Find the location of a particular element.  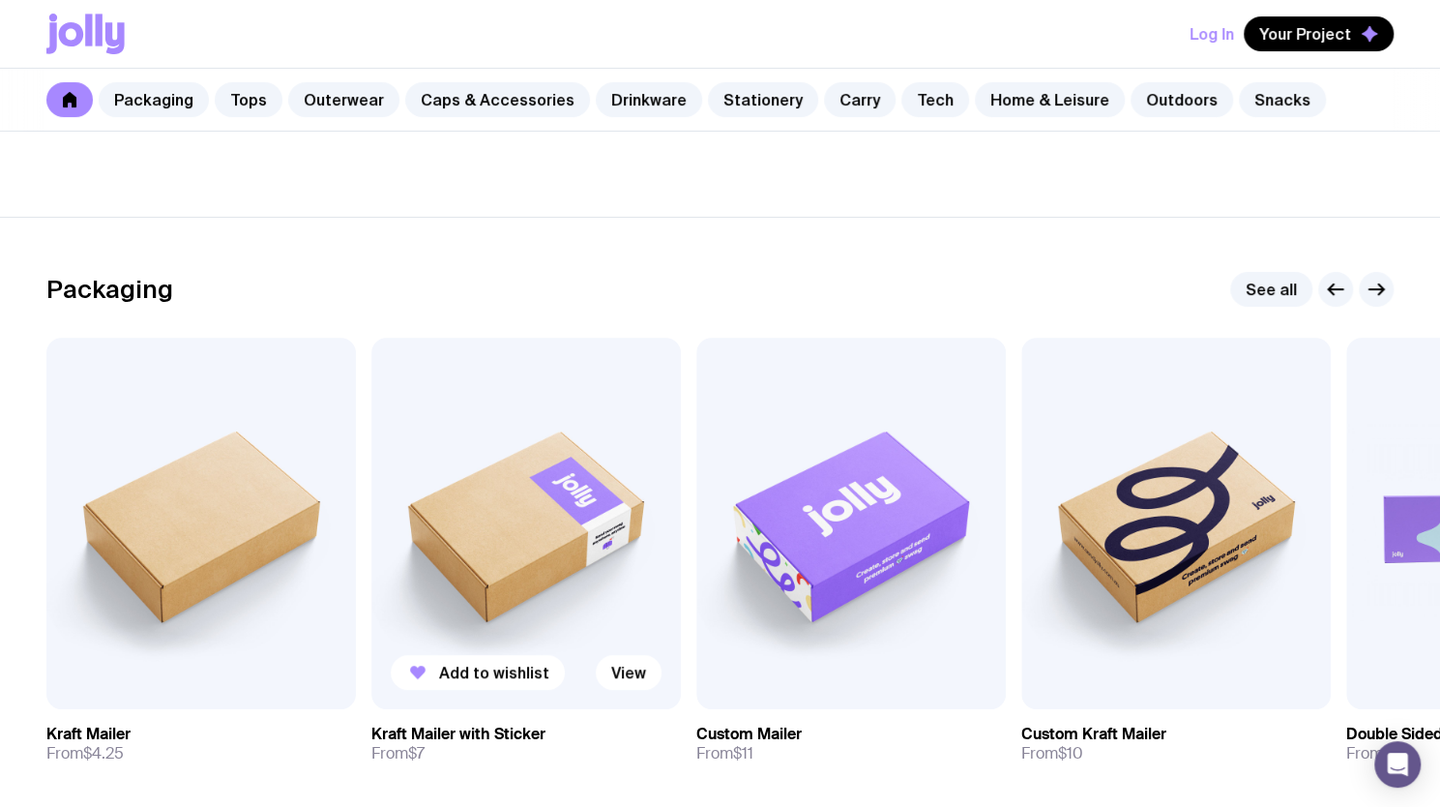

a: Tops is located at coordinates (249, 100).